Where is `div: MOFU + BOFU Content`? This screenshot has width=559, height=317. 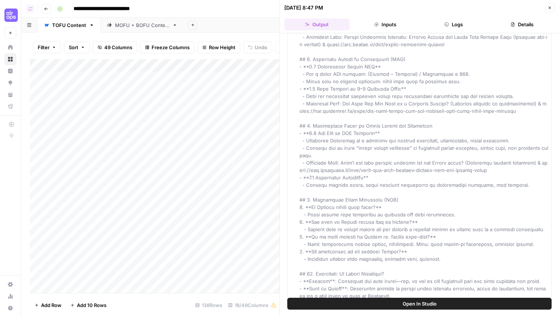 div: MOFU + BOFU Content is located at coordinates (142, 25).